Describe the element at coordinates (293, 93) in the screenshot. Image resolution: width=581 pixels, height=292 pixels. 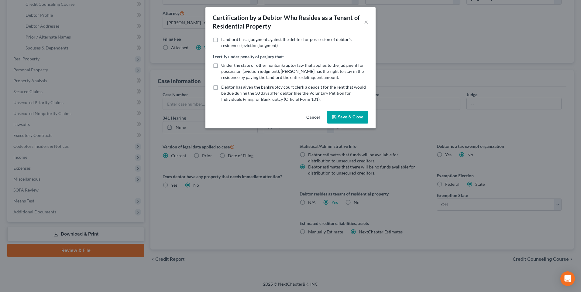
I see `span: Debtor has given the bankruptcy court clerk a deposit for the rent that would be due during the 3...` at that location.